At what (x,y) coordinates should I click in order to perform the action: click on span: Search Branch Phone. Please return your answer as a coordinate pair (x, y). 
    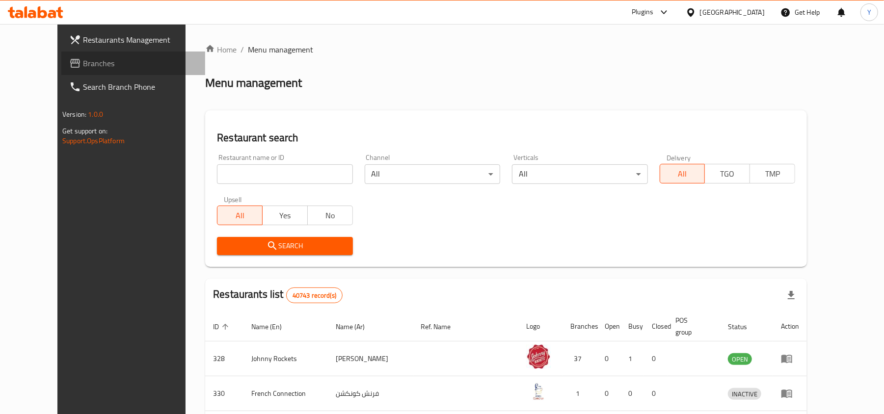
    Looking at the image, I should click on (140, 87).